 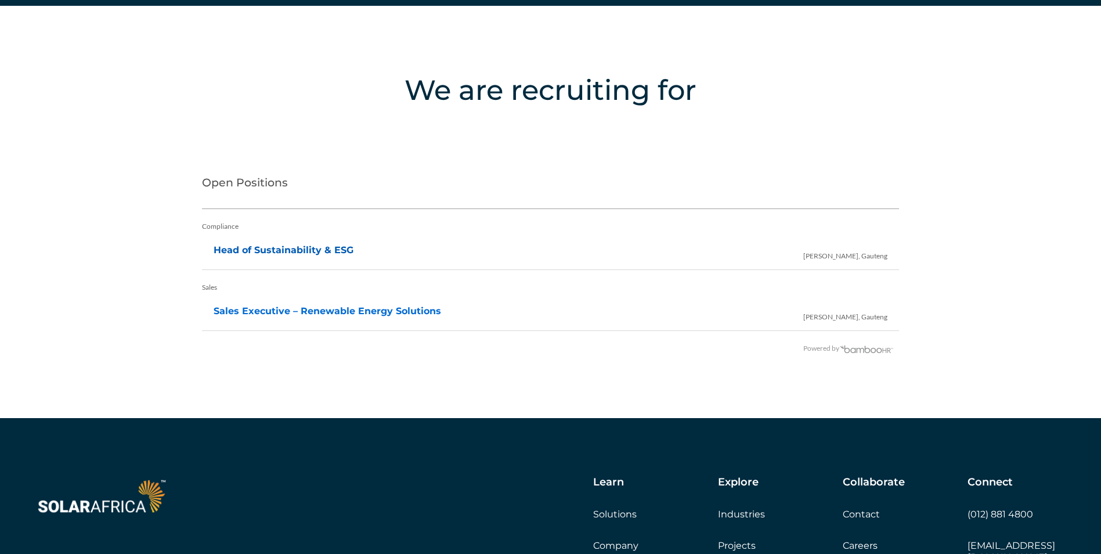 What do you see at coordinates (873, 482) in the screenshot?
I see `h5: Collaborate` at bounding box center [873, 482].